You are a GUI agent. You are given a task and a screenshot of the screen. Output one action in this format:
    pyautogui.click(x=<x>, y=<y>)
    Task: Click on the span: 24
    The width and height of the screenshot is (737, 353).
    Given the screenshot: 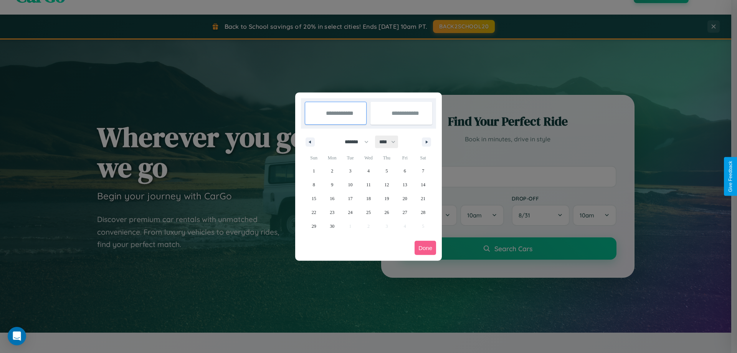 What is the action you would take?
    pyautogui.click(x=350, y=212)
    